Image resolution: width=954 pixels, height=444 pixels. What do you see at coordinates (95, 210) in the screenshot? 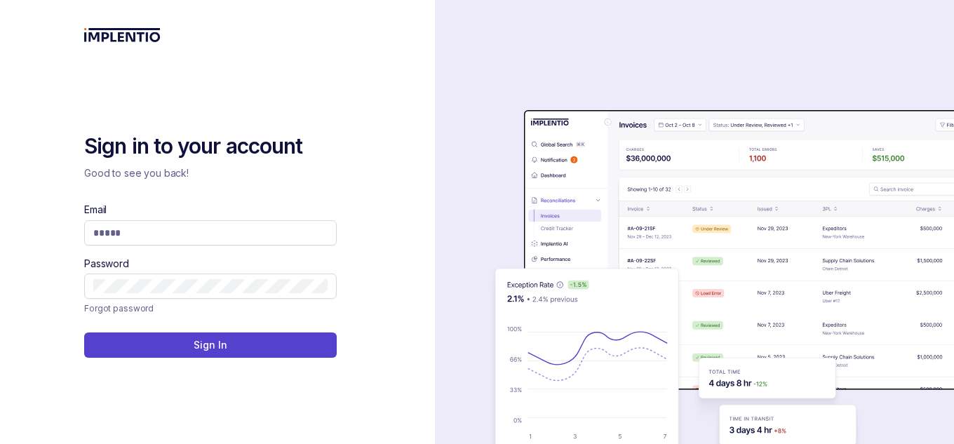
I see `label: Email` at bounding box center [95, 210].